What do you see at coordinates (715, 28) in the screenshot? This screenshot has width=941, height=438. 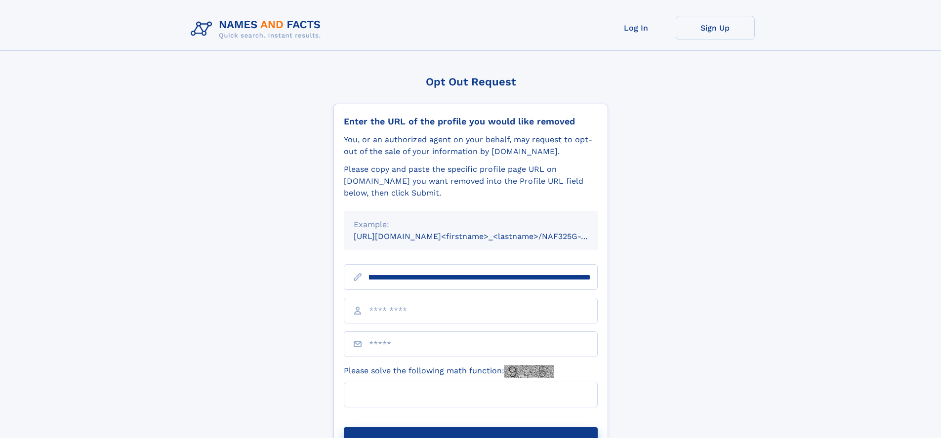 I see `a: Sign Up` at bounding box center [715, 28].